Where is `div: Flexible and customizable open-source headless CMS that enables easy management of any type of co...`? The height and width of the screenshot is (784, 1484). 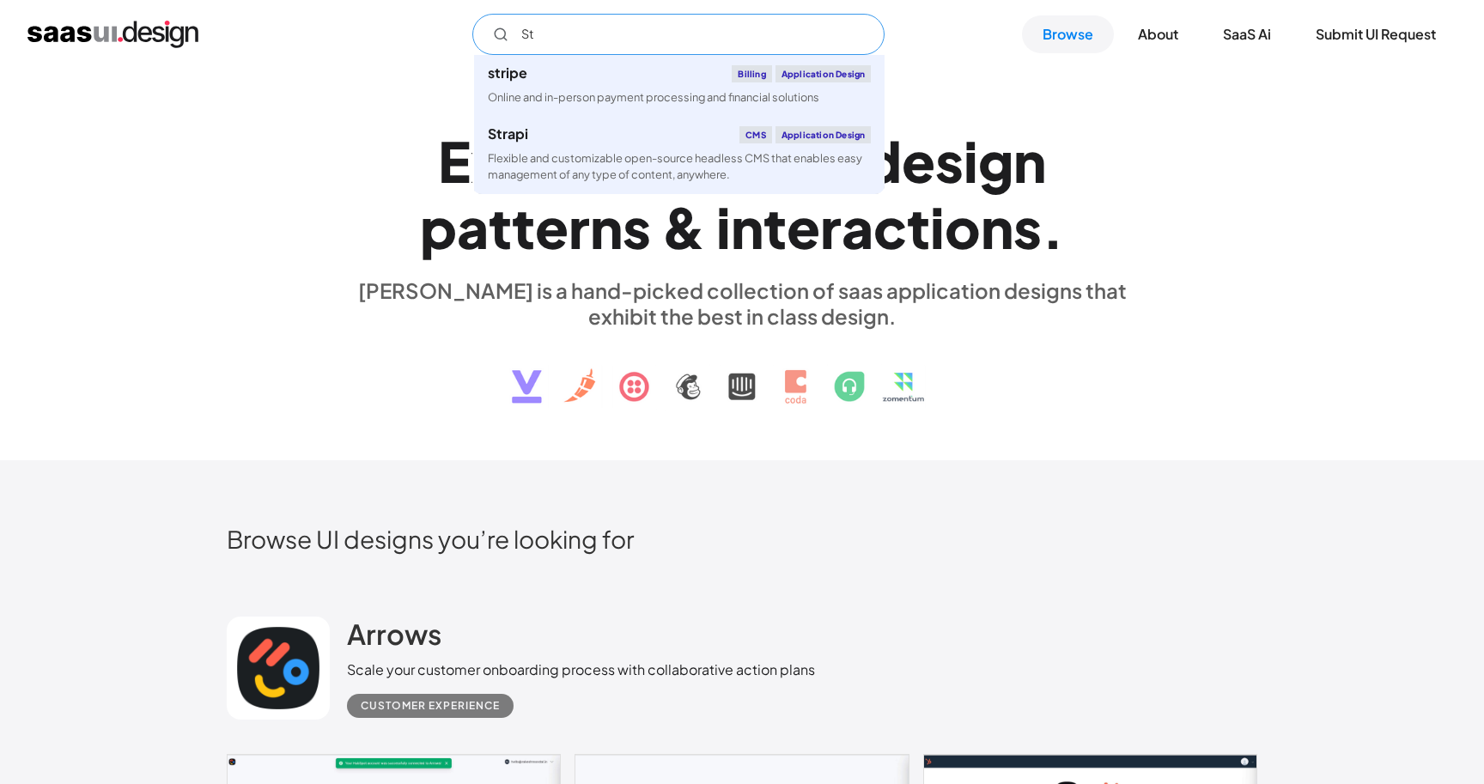 div: Flexible and customizable open-source headless CMS that enables easy management of any type of co... is located at coordinates (679, 167).